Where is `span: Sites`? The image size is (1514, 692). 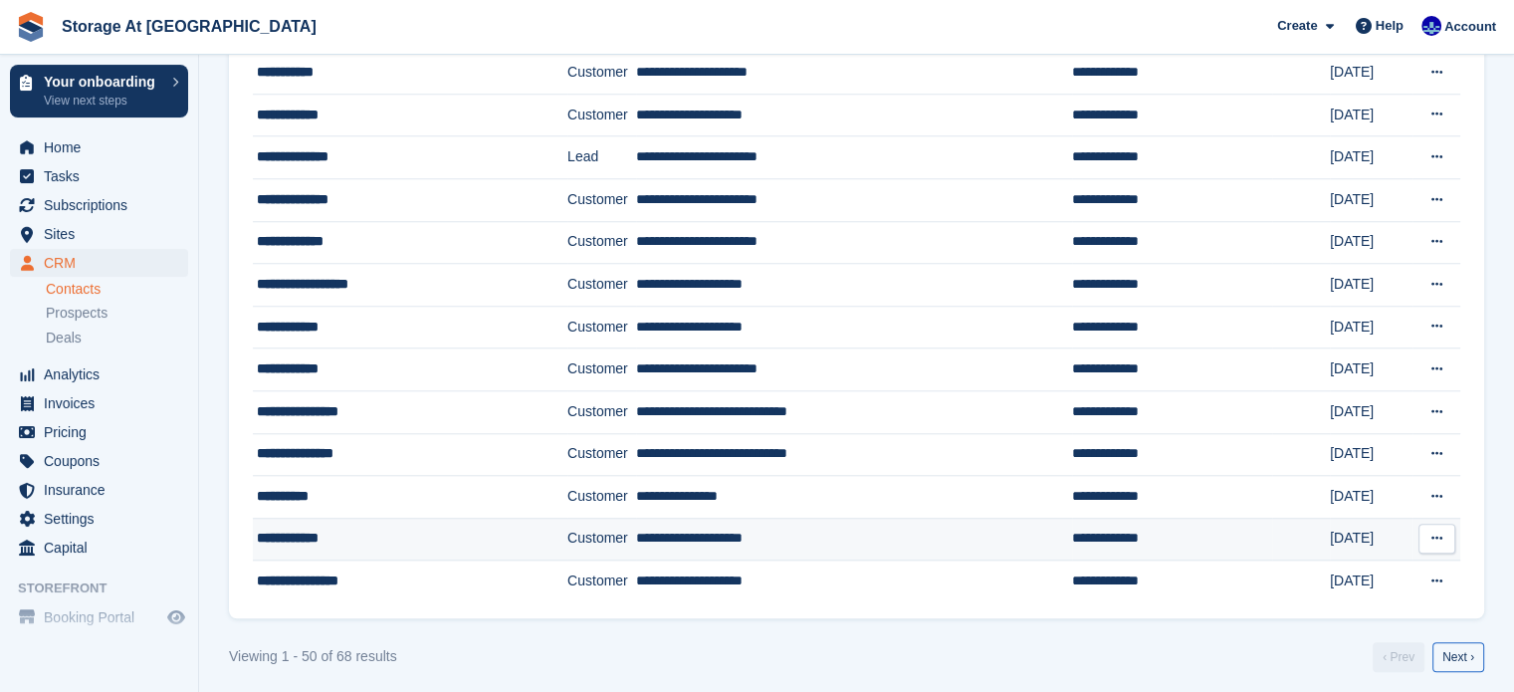 span: Sites is located at coordinates (103, 234).